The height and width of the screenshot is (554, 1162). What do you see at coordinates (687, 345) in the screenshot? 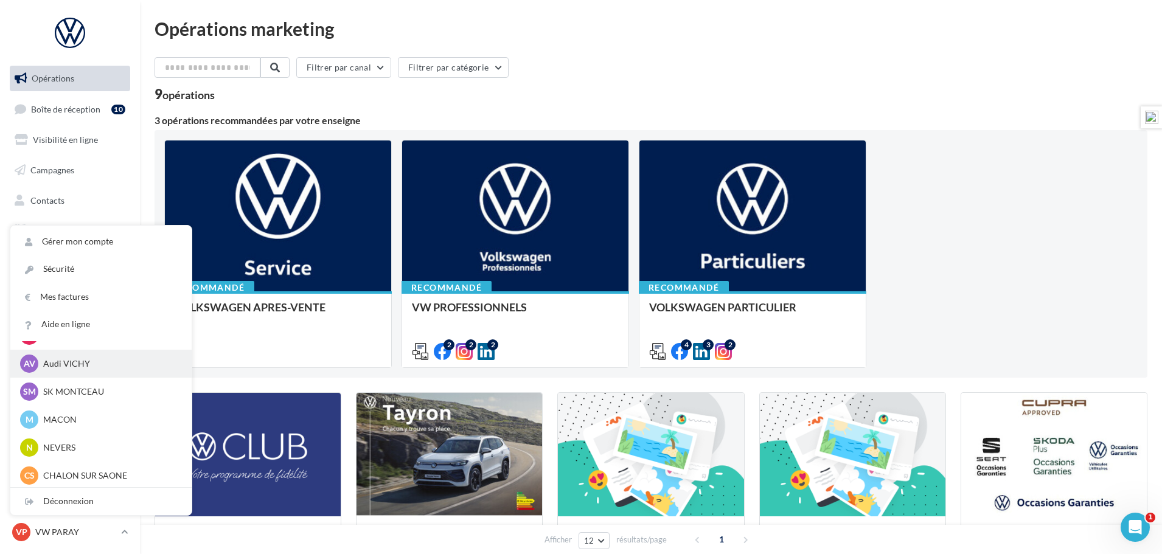
I see `div: 4` at bounding box center [687, 345].